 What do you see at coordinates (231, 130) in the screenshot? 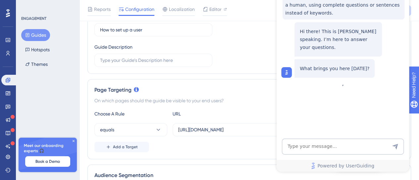
I see `input: yourwebsite.com/path` at bounding box center [231, 130].